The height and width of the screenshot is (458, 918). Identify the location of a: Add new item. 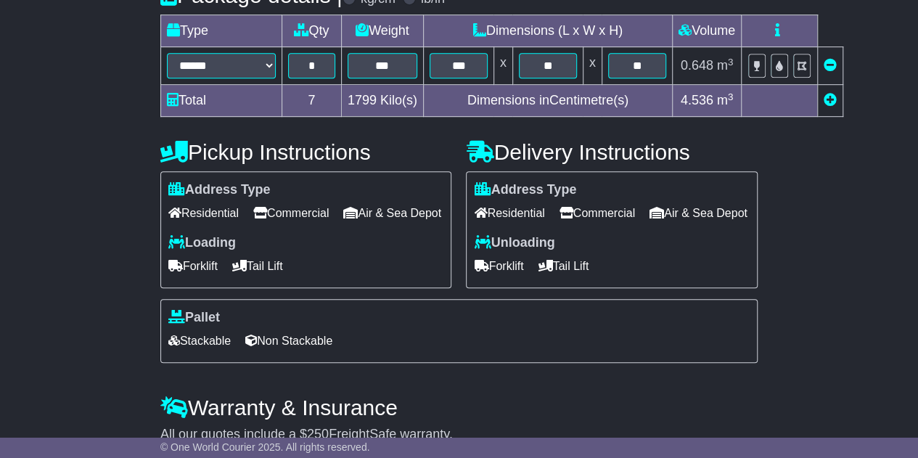
(830, 100).